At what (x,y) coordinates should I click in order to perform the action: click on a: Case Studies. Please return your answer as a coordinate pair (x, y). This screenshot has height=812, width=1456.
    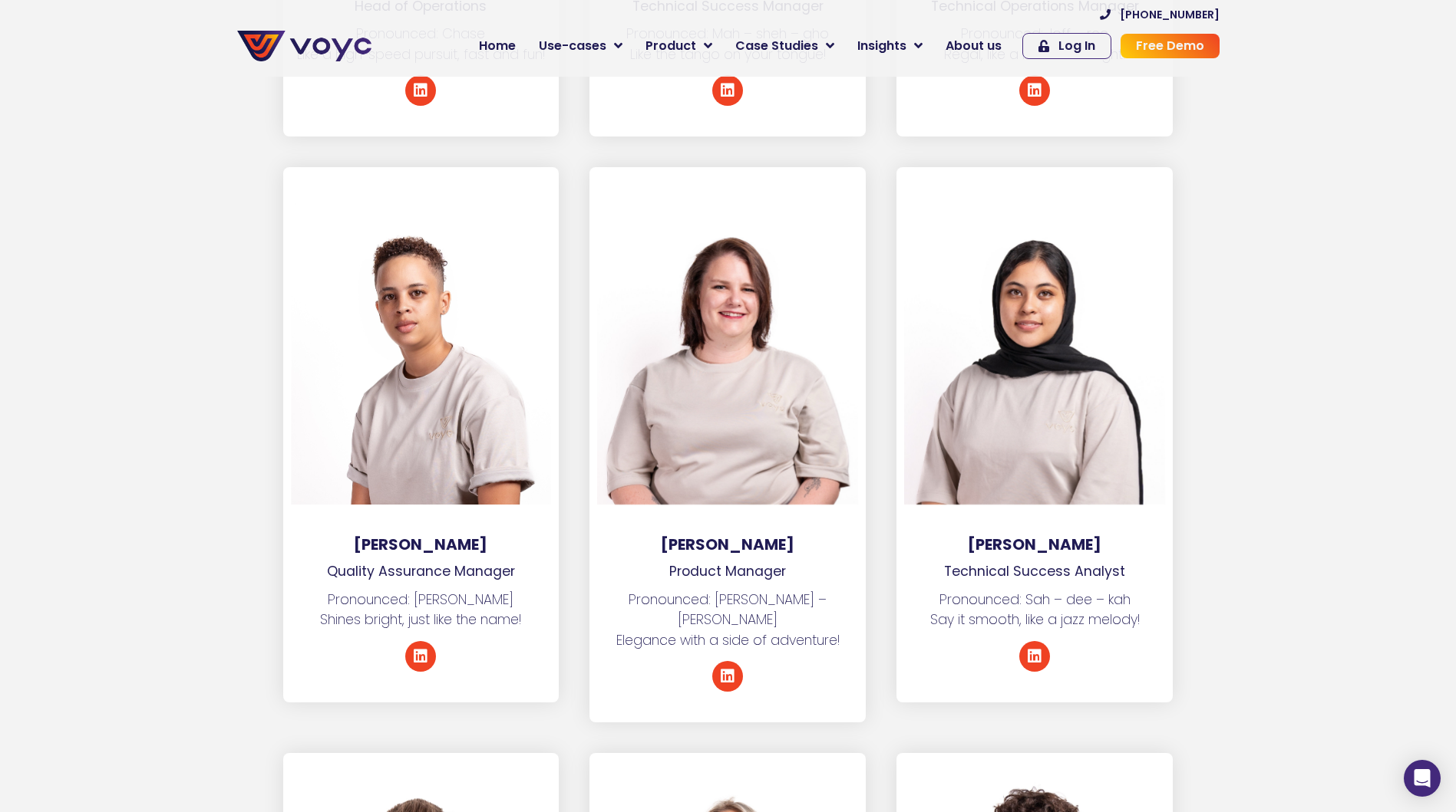
    Looking at the image, I should click on (784, 46).